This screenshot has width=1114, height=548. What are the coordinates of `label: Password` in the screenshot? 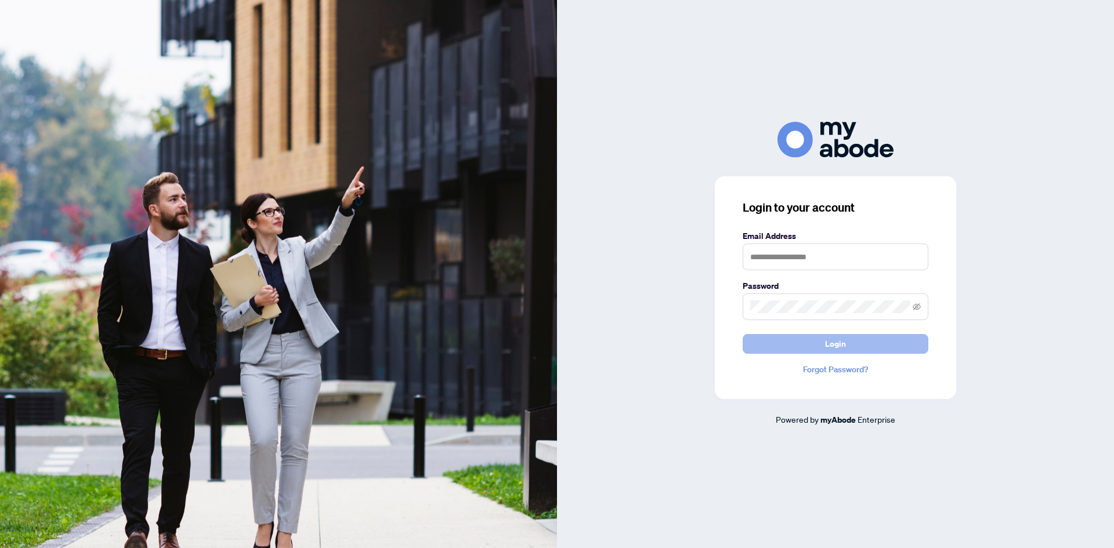 It's located at (836, 286).